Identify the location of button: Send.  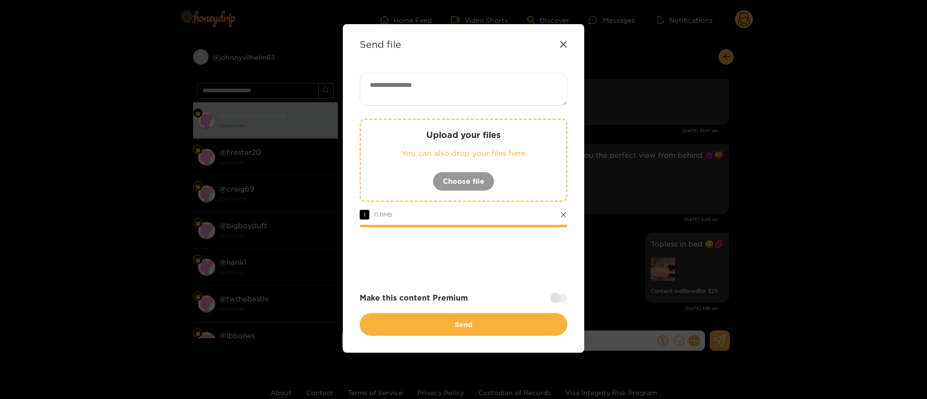
(463, 324).